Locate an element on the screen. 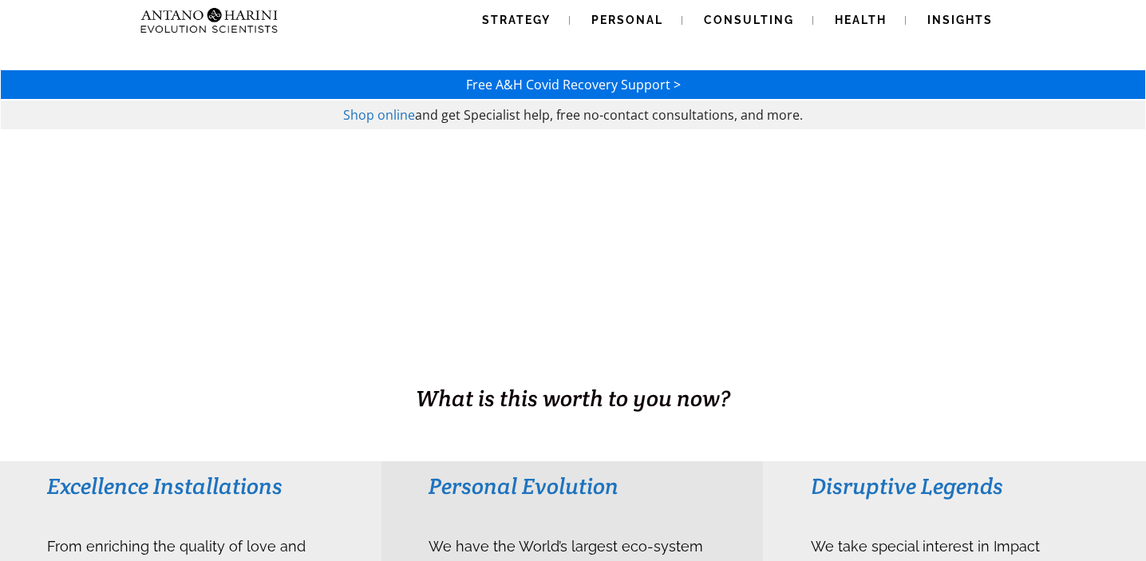  span: and get Specialist help, free no-contact consultations, and more. is located at coordinates (609, 115).